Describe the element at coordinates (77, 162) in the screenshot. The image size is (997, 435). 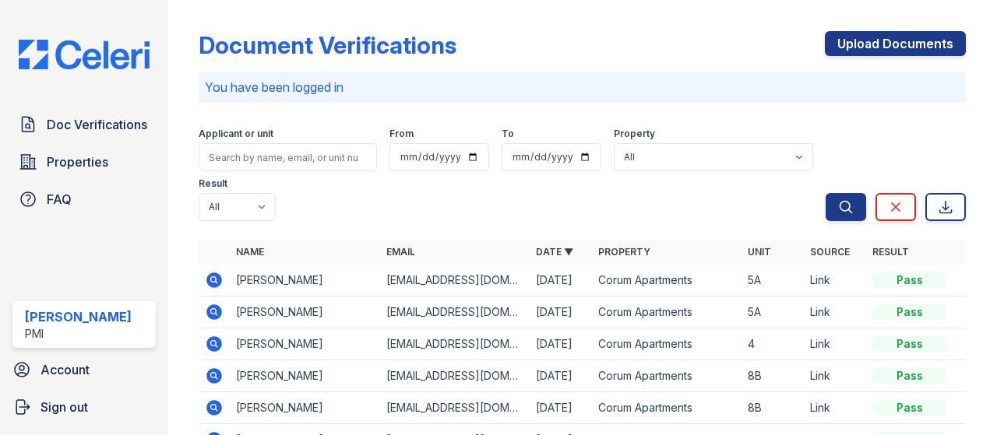
I see `span: Properties` at that location.